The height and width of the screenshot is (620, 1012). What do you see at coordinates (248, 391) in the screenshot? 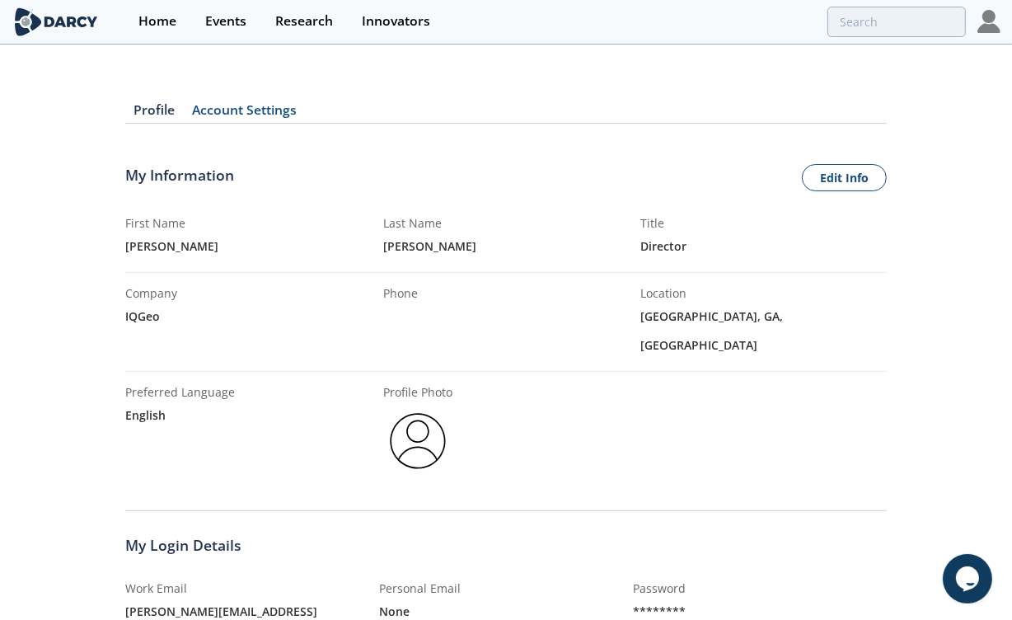
I see `div: Preferred Language` at bounding box center [248, 391].